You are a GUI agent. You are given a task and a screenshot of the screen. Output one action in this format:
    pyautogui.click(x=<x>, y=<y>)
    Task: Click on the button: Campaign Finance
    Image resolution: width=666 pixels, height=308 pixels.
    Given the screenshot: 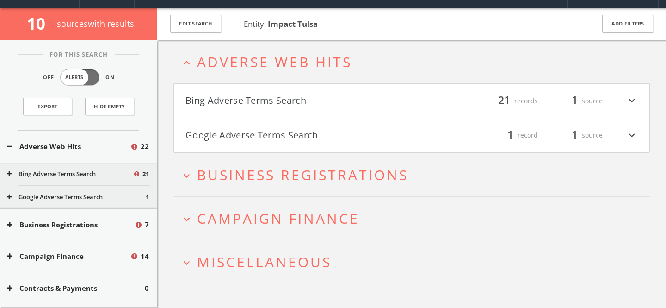 What is the action you would take?
    pyautogui.click(x=68, y=256)
    